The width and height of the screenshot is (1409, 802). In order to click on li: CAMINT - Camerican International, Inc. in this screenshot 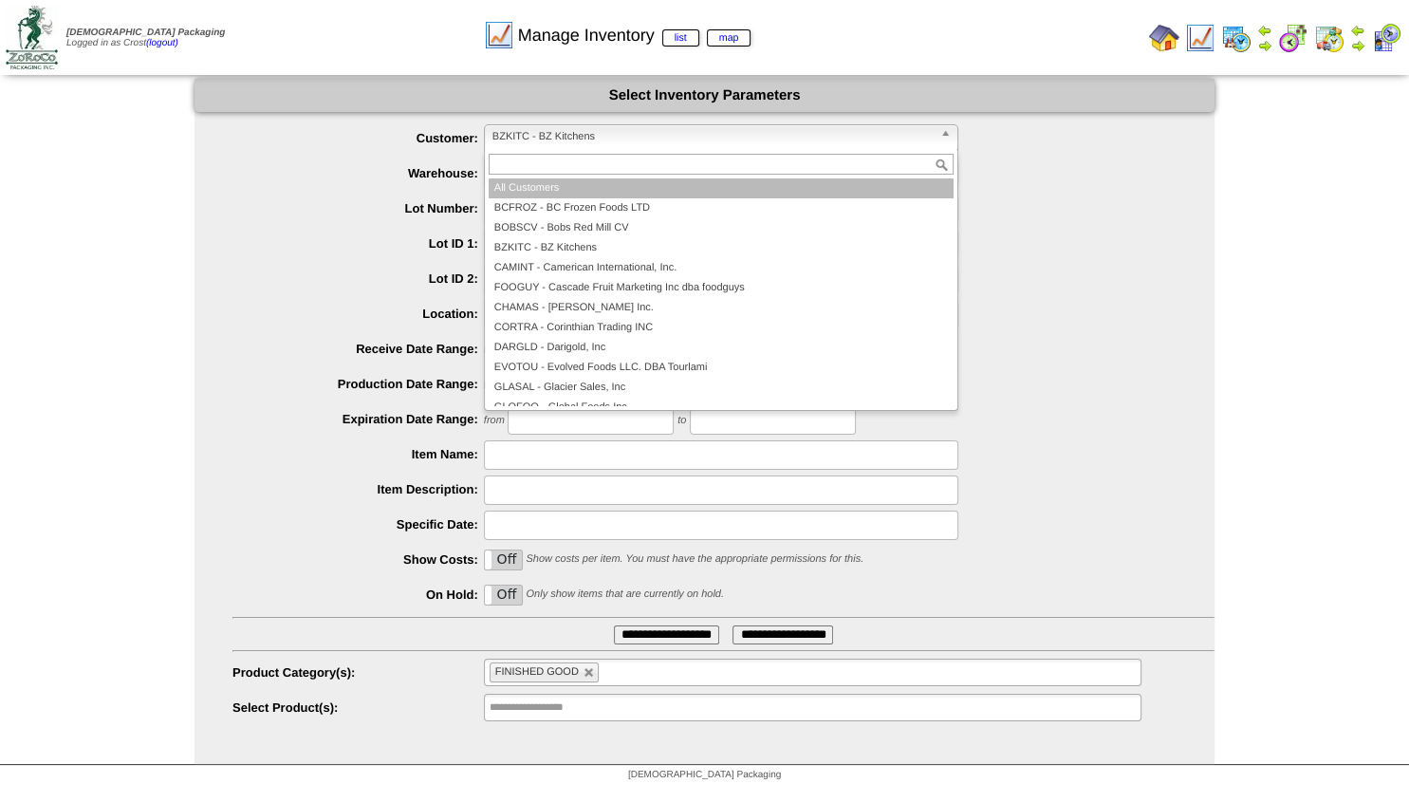, I will do `click(721, 268)`.